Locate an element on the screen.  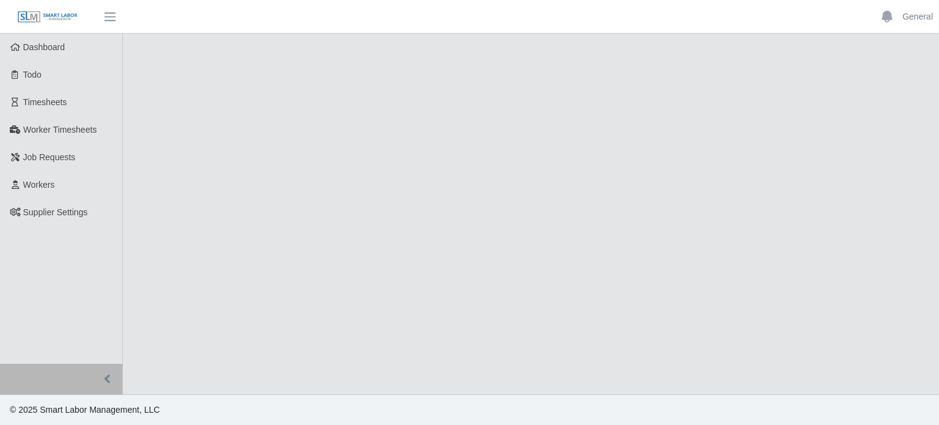
span: Workers is located at coordinates (39, 185).